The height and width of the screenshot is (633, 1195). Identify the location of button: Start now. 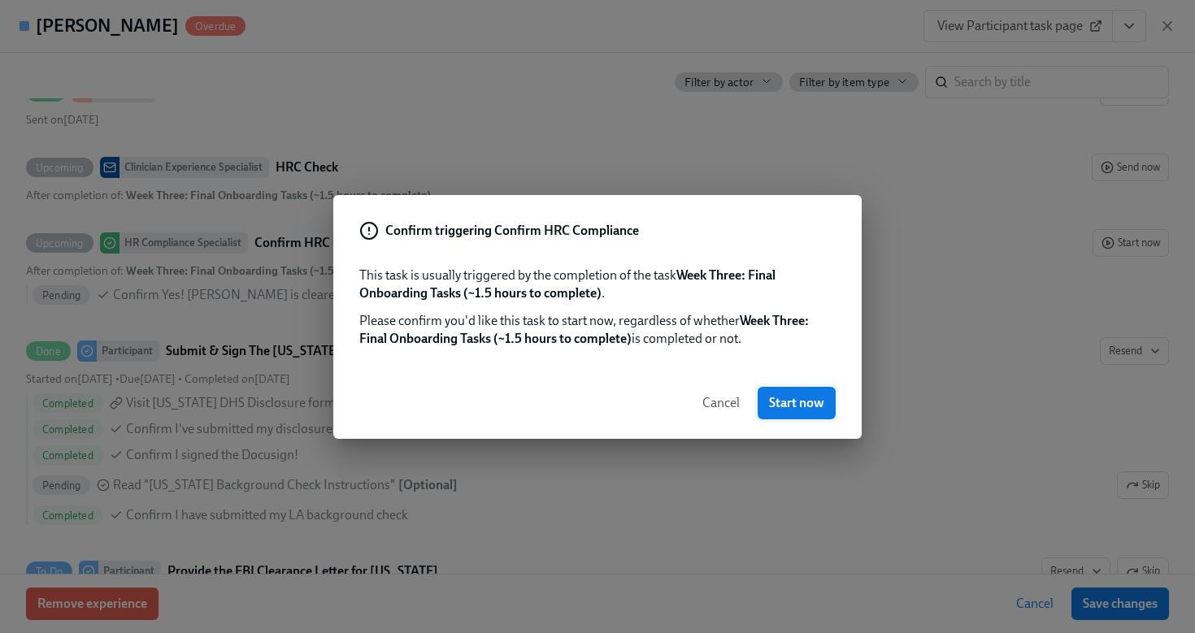
(796, 403).